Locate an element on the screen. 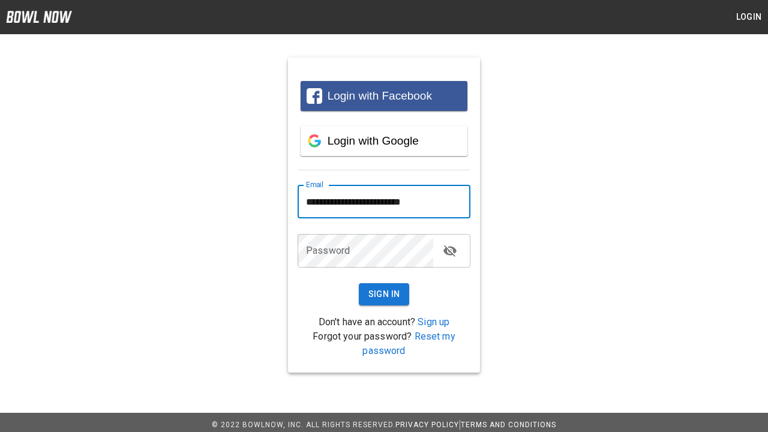 This screenshot has width=768, height=432. img: logo is located at coordinates (39, 17).